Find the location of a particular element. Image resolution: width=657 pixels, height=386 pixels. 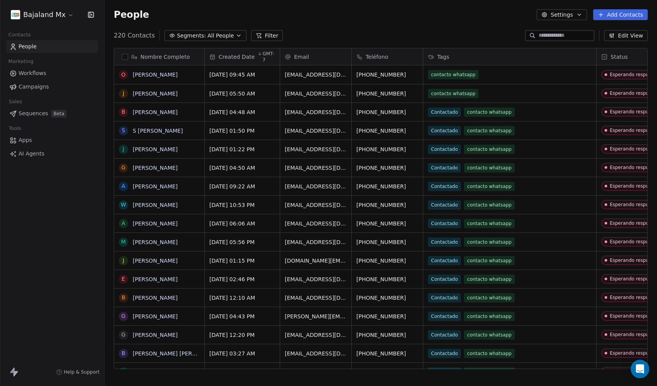

div: Email is located at coordinates (316, 56).